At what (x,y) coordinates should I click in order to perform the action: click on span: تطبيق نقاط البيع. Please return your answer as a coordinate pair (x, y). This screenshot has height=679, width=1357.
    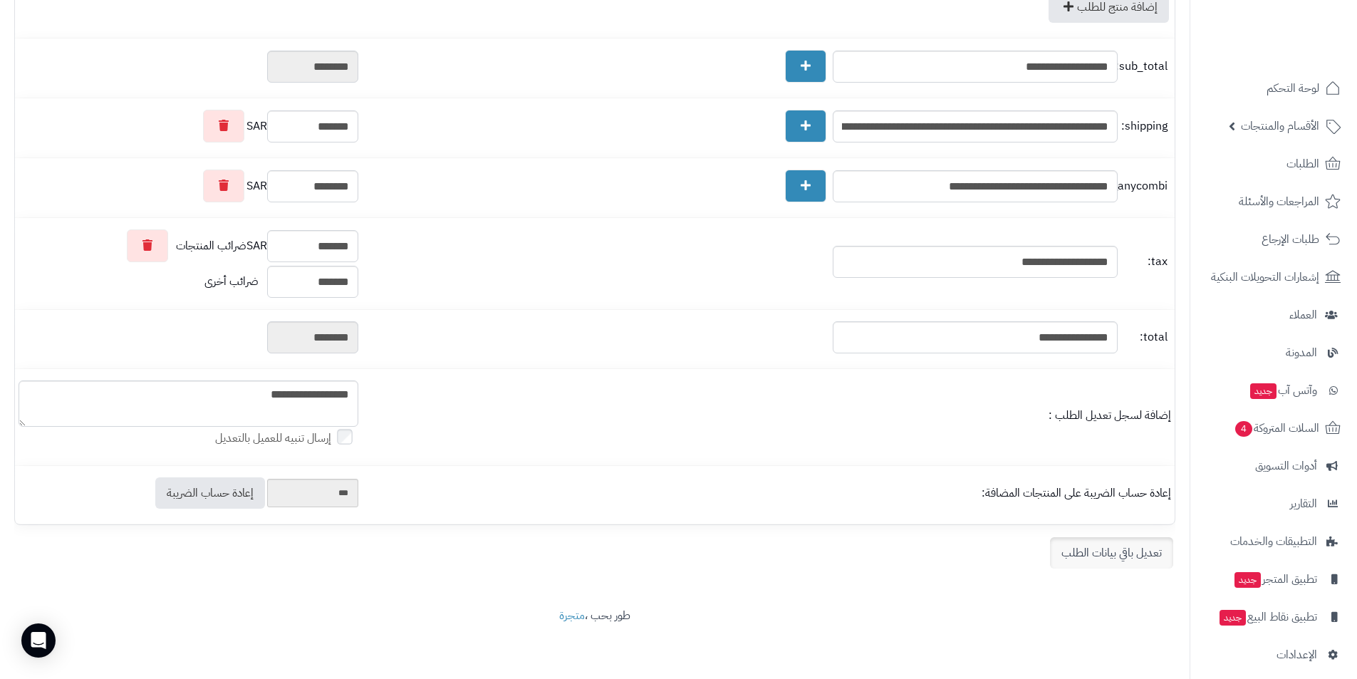
    Looking at the image, I should click on (1268, 617).